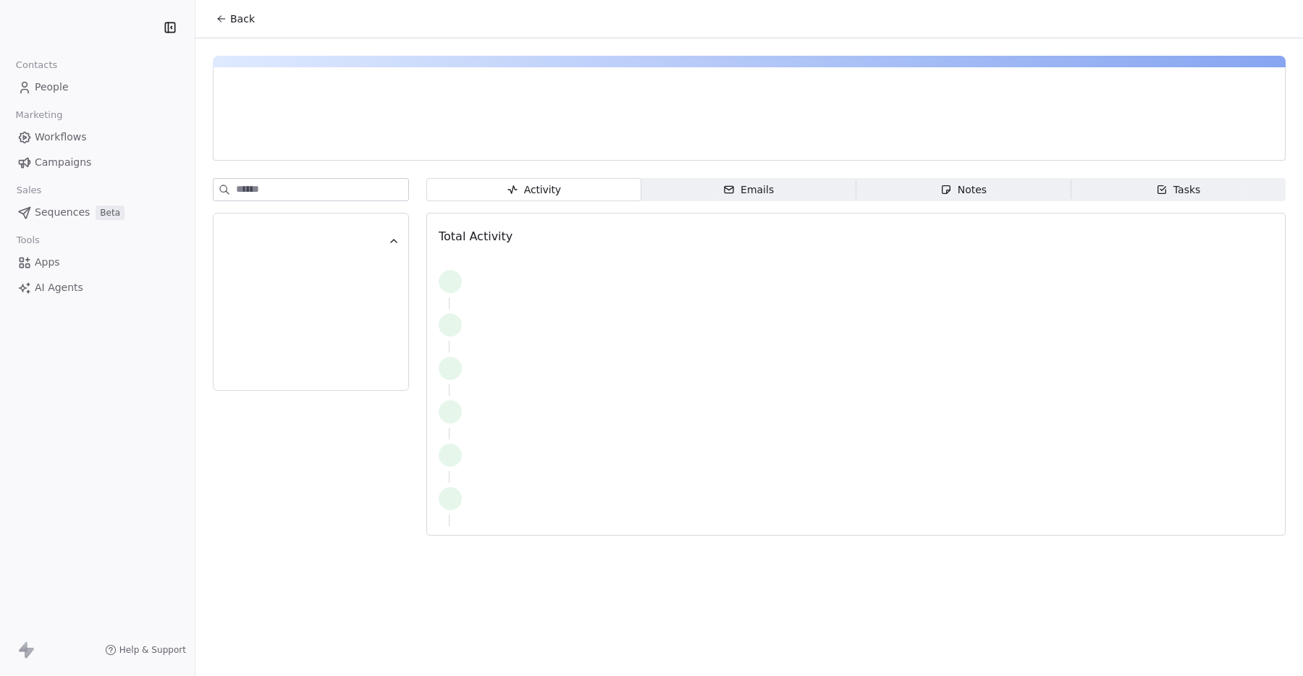 This screenshot has width=1303, height=676. Describe the element at coordinates (97, 162) in the screenshot. I see `a: Campaigns` at that location.